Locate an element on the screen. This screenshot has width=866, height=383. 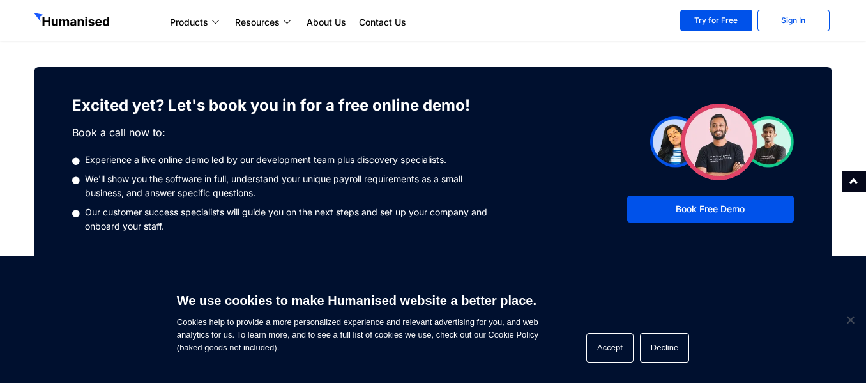
button: Accept is located at coordinates (610, 348).